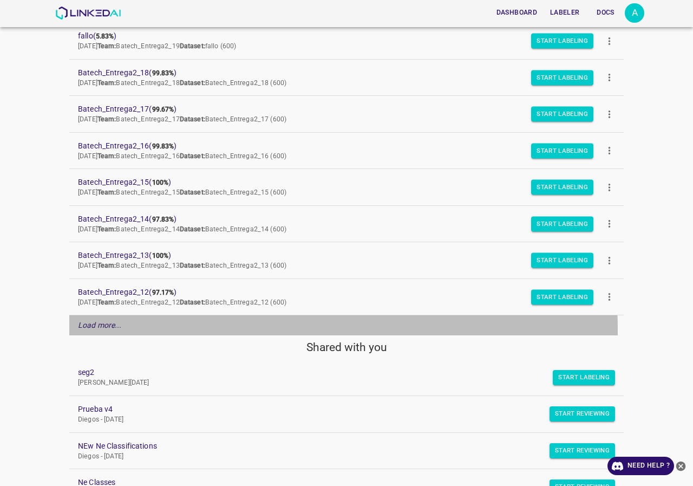 The image size is (693, 486). Describe the element at coordinates (338, 182) in the screenshot. I see `span: Batech_Entrega2_15 ( )` at that location.